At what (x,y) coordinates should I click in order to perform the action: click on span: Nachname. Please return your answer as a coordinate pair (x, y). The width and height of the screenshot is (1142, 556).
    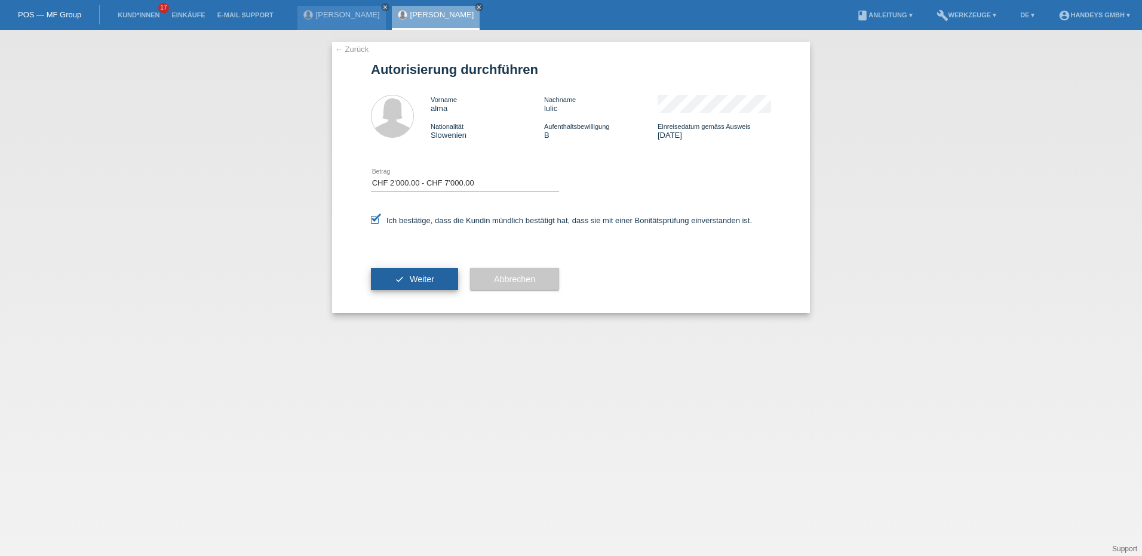
    Looking at the image, I should click on (559, 100).